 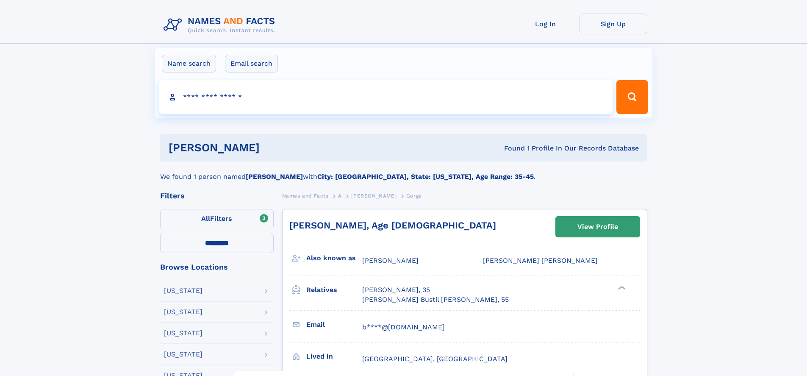 I want to click on div: Browse Locations, so click(x=217, y=267).